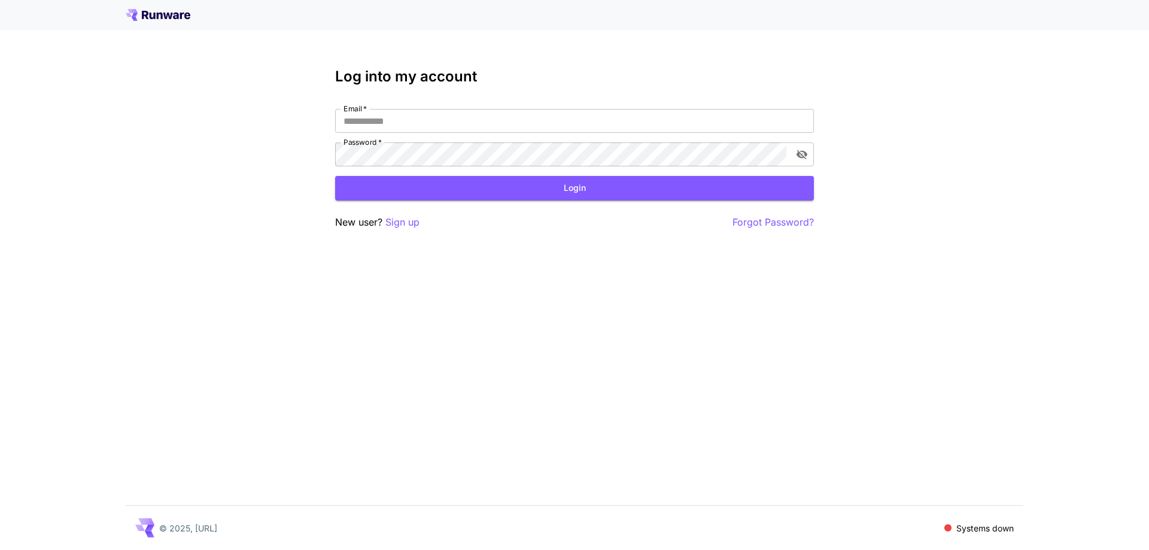 Image resolution: width=1149 pixels, height=550 pixels. Describe the element at coordinates (773, 222) in the screenshot. I see `p: Forgot Password?` at that location.